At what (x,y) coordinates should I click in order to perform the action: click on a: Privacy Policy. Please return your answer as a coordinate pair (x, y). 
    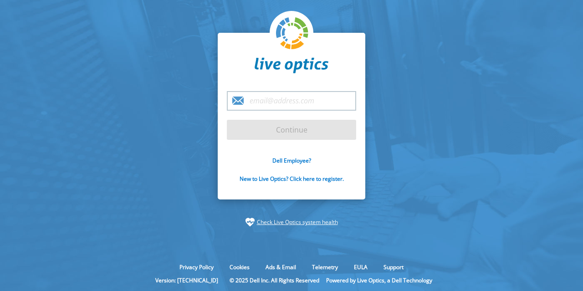
    Looking at the image, I should click on (196, 267).